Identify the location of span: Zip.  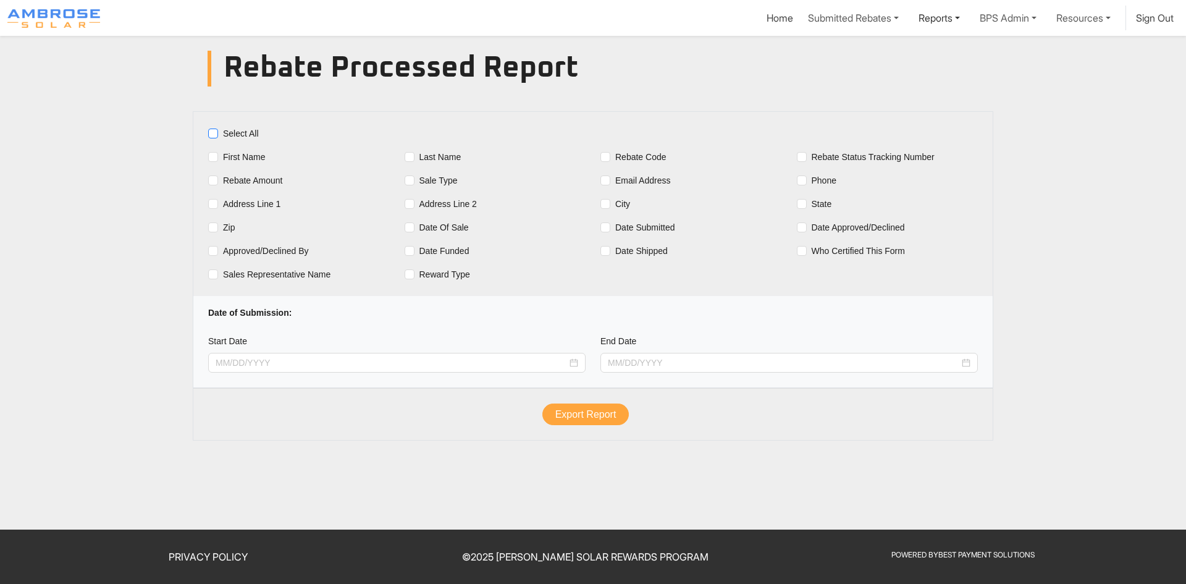
(229, 227).